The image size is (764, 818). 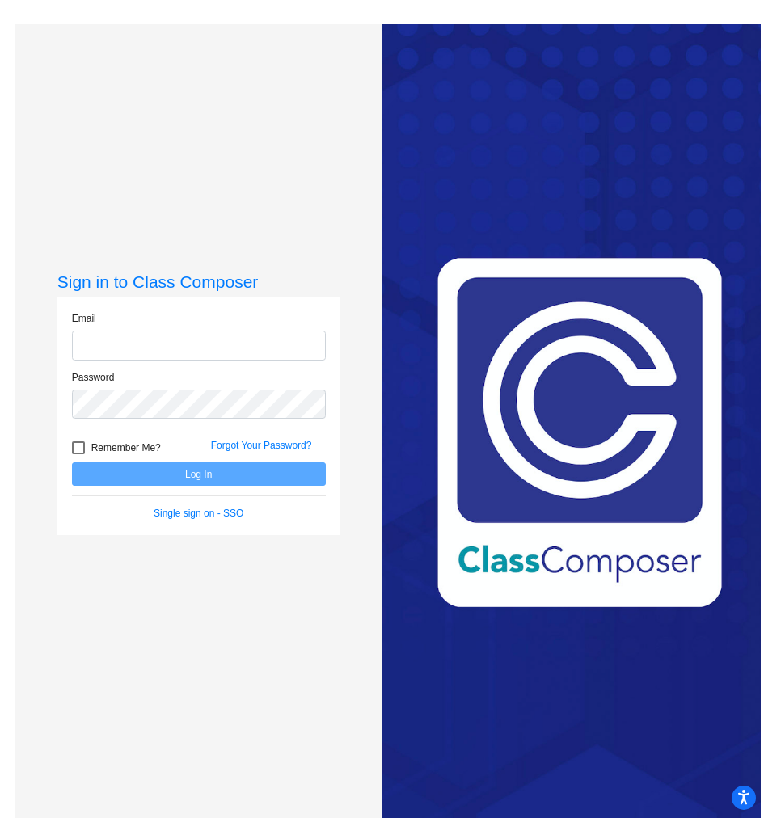 What do you see at coordinates (126, 448) in the screenshot?
I see `span: Remember Me?` at bounding box center [126, 448].